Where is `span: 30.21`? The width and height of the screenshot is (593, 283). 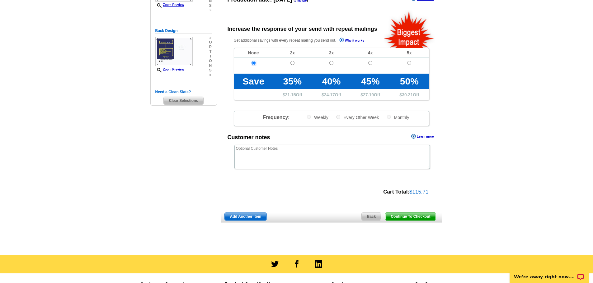 span: 30.21 is located at coordinates (407, 95).